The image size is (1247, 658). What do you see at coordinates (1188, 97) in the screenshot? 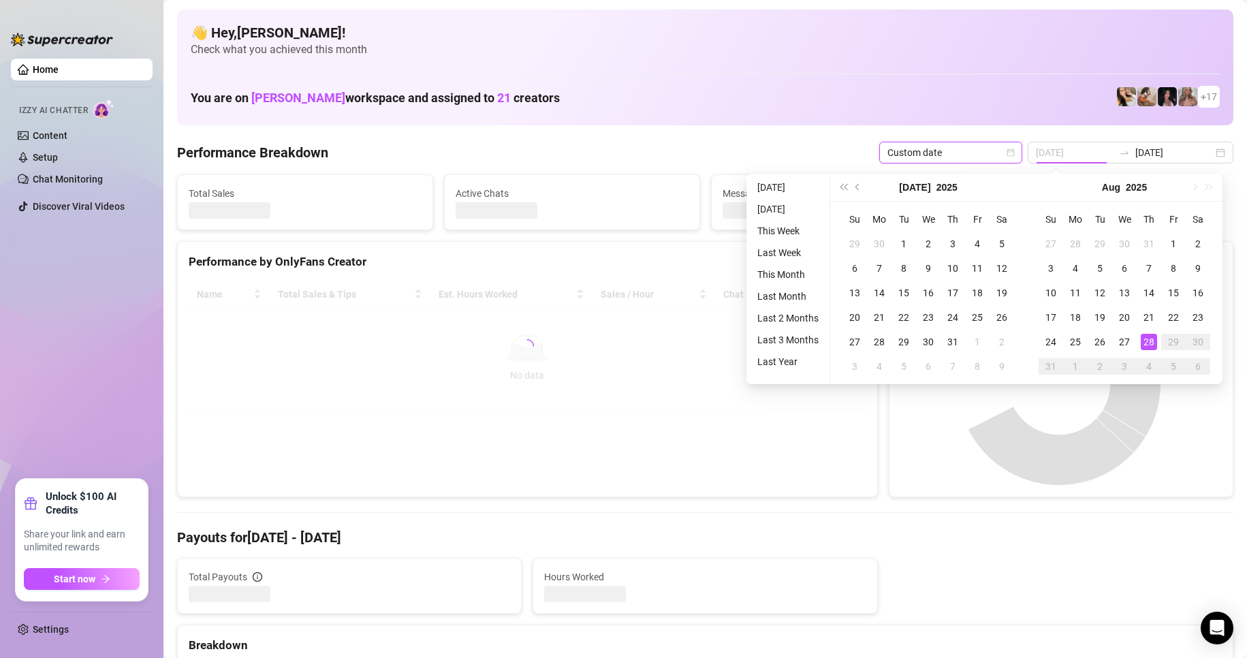
I see `img: Kenzie (@dmaxkenz)` at bounding box center [1188, 97].